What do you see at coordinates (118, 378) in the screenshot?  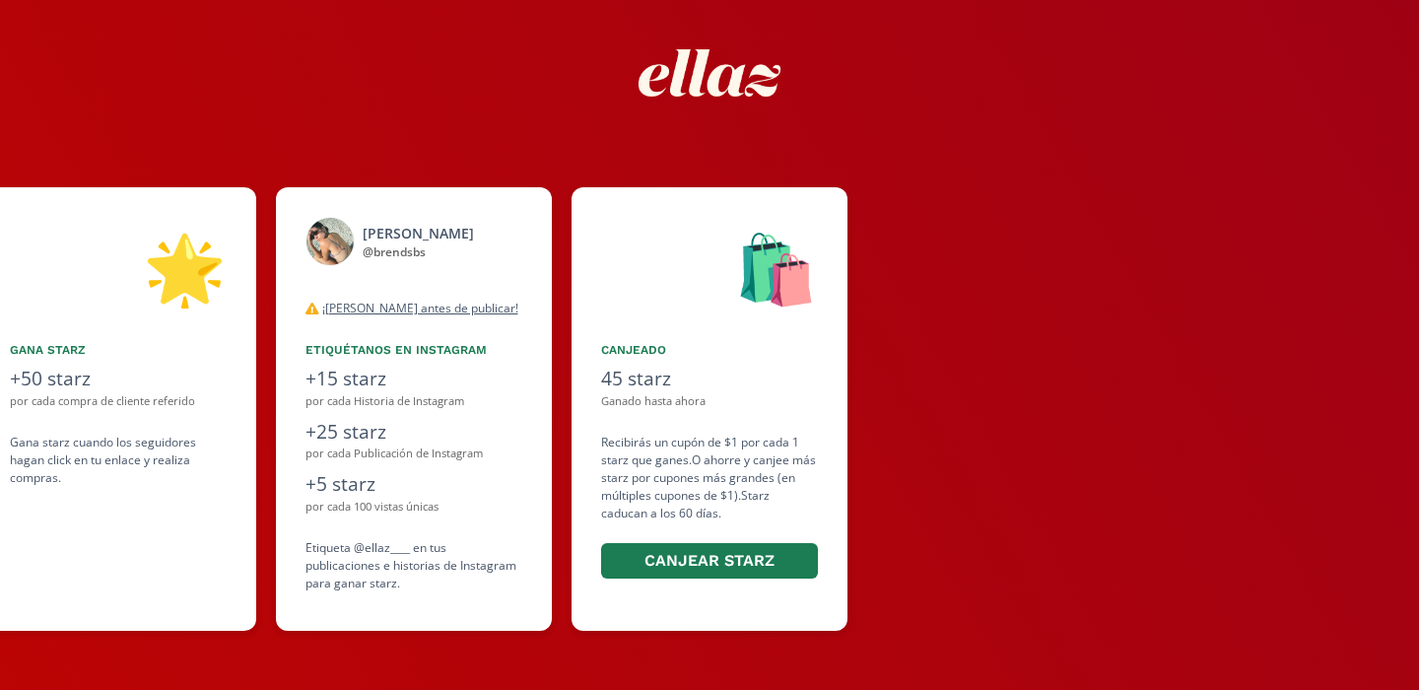 I see `div: +50 starz` at bounding box center [118, 378].